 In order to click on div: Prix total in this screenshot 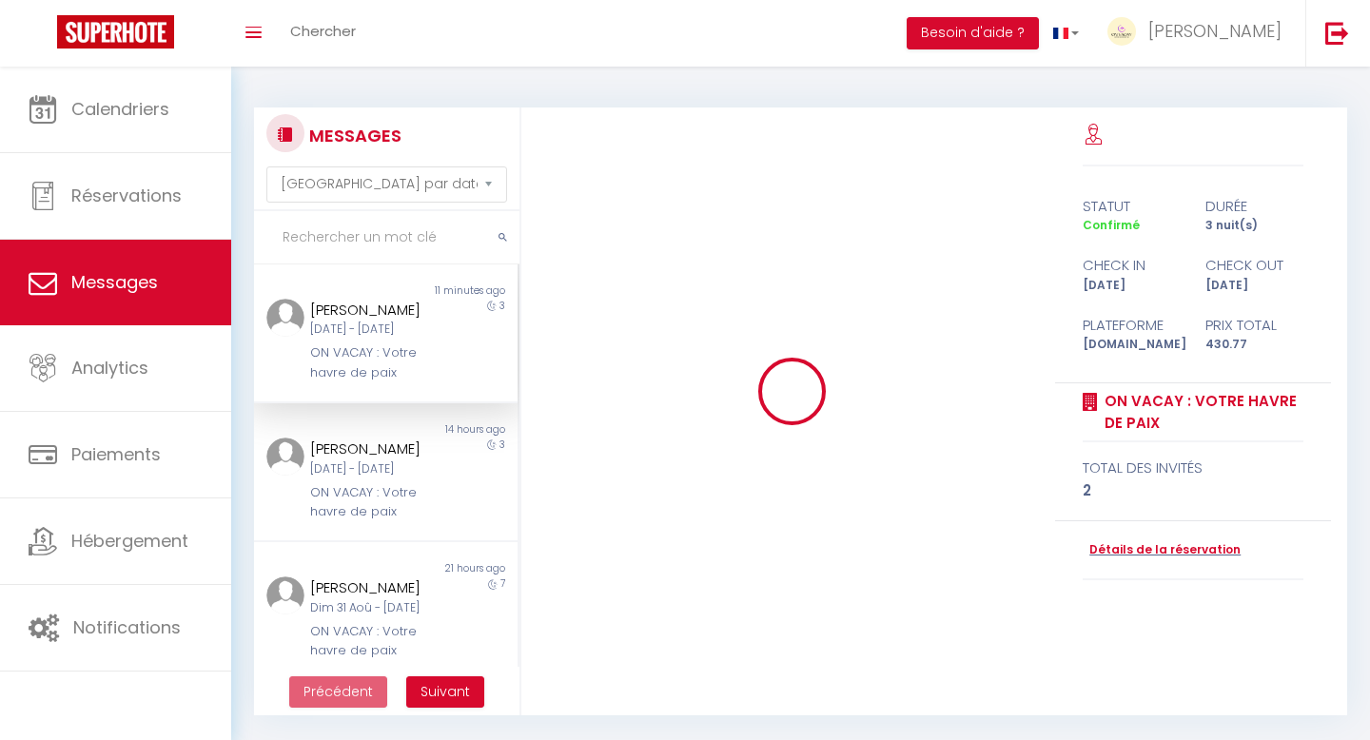, I will do `click(1254, 325)`.